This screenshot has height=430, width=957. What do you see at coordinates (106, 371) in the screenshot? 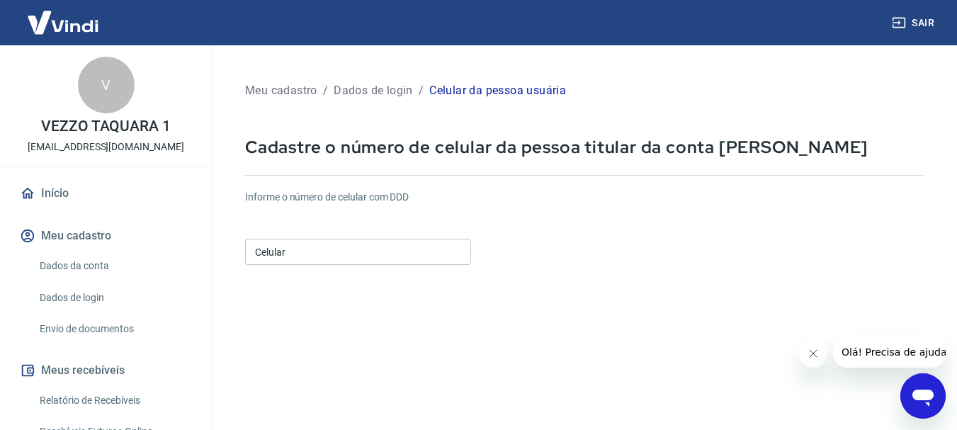
I see `button: Meus recebíveis` at bounding box center [106, 371].